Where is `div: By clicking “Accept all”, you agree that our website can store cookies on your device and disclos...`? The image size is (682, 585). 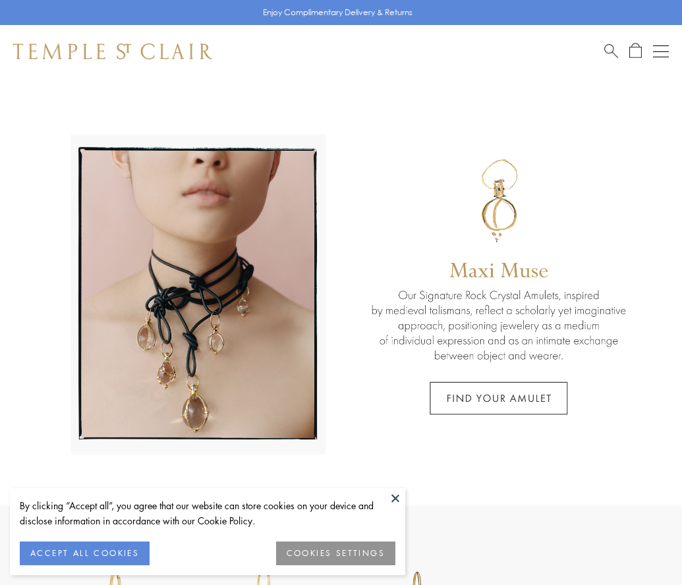
div: By clicking “Accept all”, you agree that our website can store cookies on your device and disclos... is located at coordinates (207, 513).